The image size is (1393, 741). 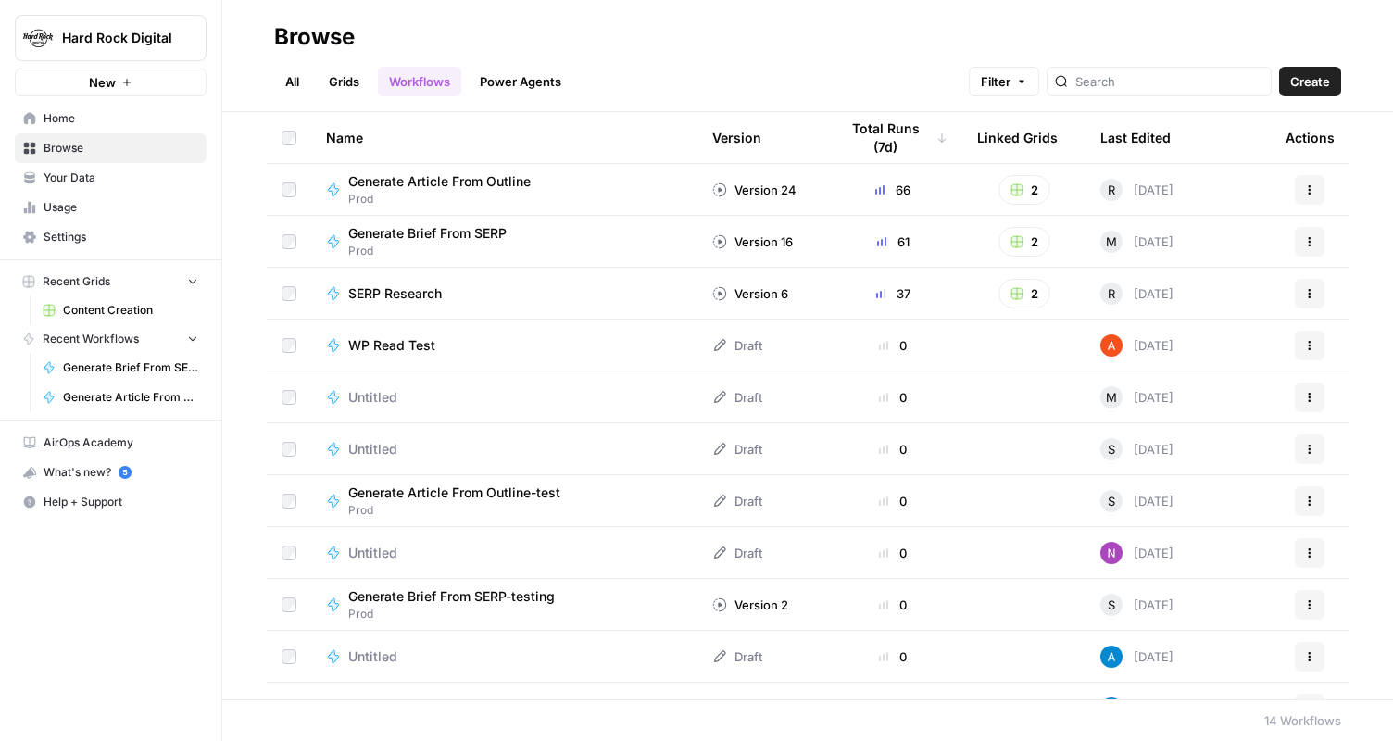 I want to click on button: What's new? 5, so click(x=110, y=472).